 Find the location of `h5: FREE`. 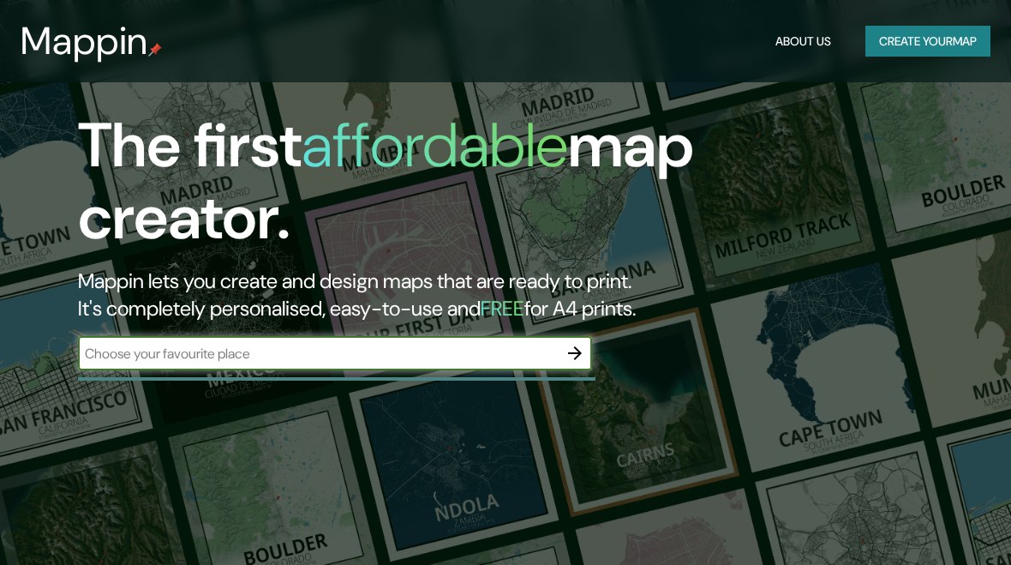

h5: FREE is located at coordinates (502, 308).